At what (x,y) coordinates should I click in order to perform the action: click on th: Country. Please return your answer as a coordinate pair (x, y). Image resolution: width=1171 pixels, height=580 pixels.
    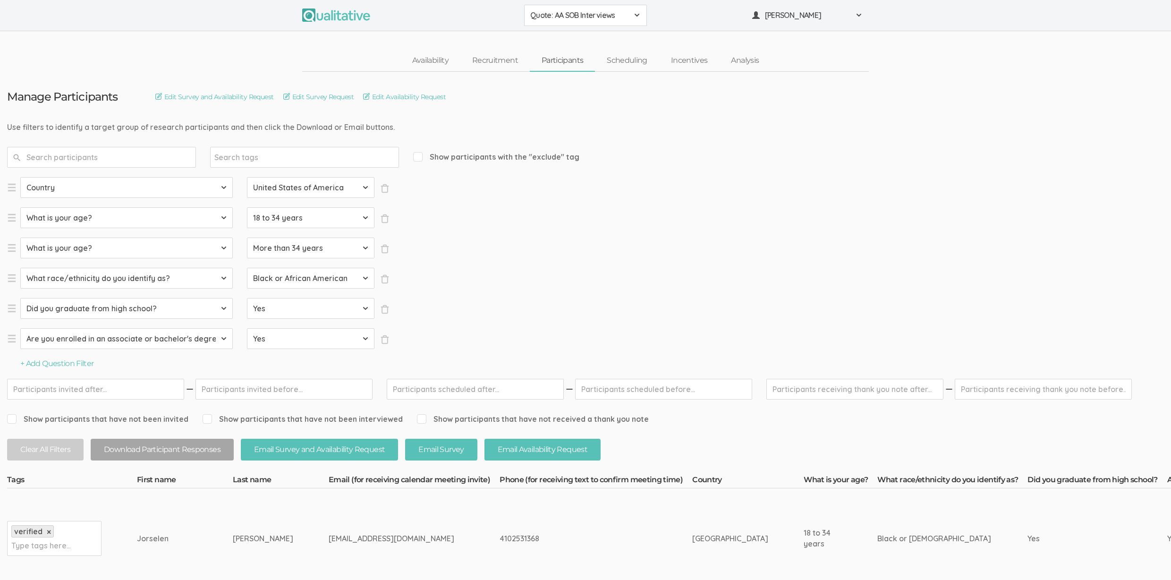
    Looking at the image, I should click on (748, 481).